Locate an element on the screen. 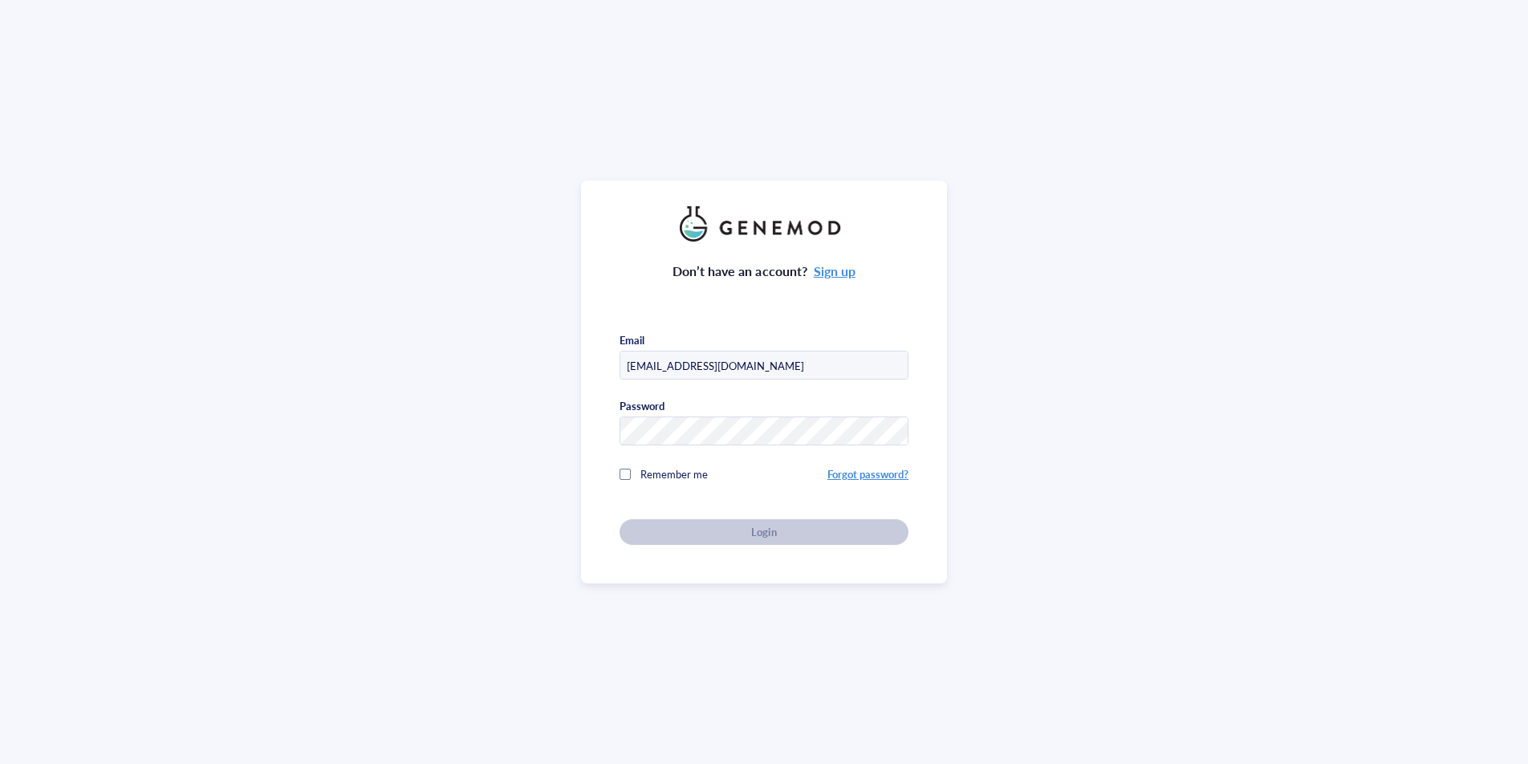 This screenshot has height=764, width=1528. a: Sign up is located at coordinates (835, 271).